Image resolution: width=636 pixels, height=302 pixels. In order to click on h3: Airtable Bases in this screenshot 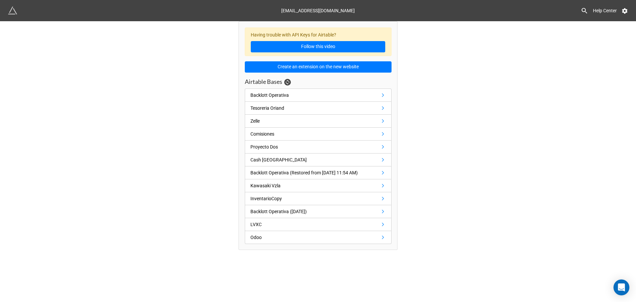, I will do `click(263, 81)`.